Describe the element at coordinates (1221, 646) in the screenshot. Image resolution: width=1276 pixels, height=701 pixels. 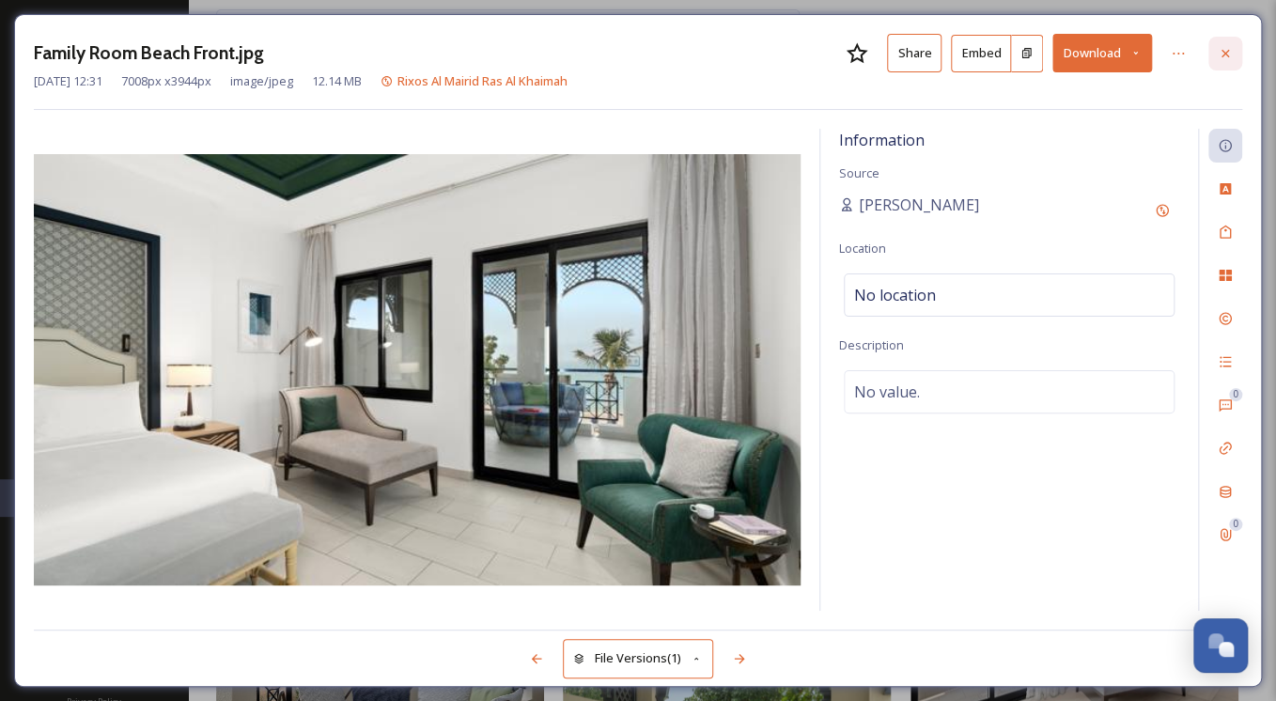
I see `button: Open Chat` at that location.